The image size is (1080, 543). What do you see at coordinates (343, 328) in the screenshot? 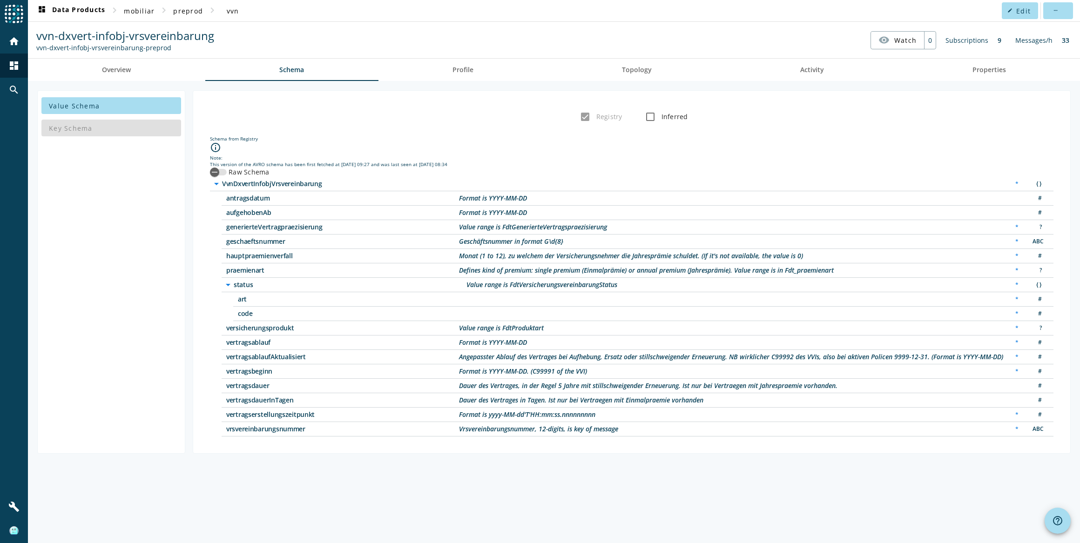
I see `span: /versicherungsprodukt` at bounding box center [343, 328].